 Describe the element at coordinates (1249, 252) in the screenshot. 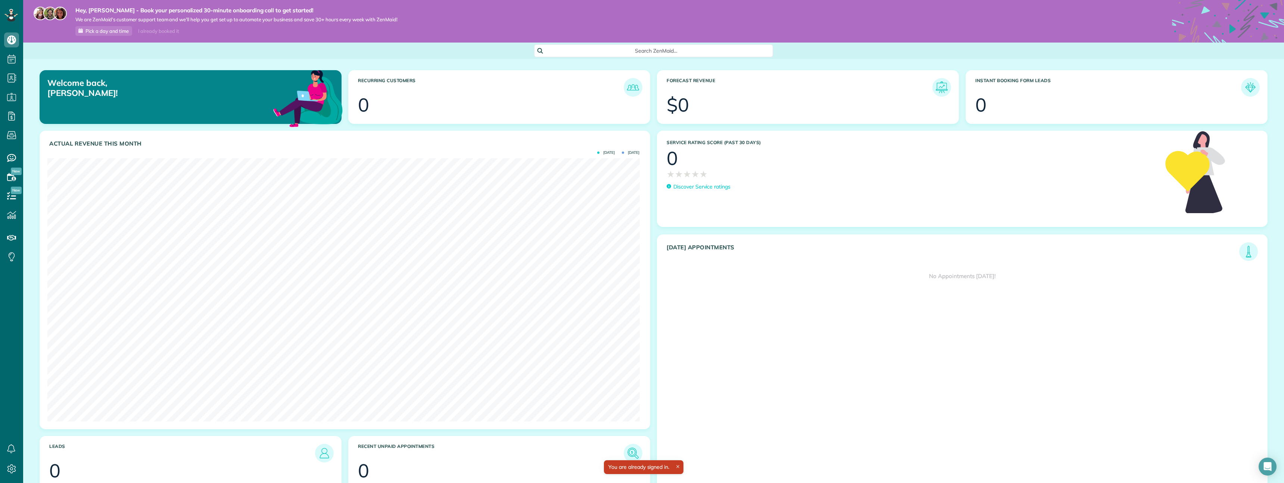

I see `img: icon_todays_appointments-901f7ab196bb0bea1936b74009e4eb5ffbc2d2711fa7634e0d609ed5ef32b18b.png` at that location.